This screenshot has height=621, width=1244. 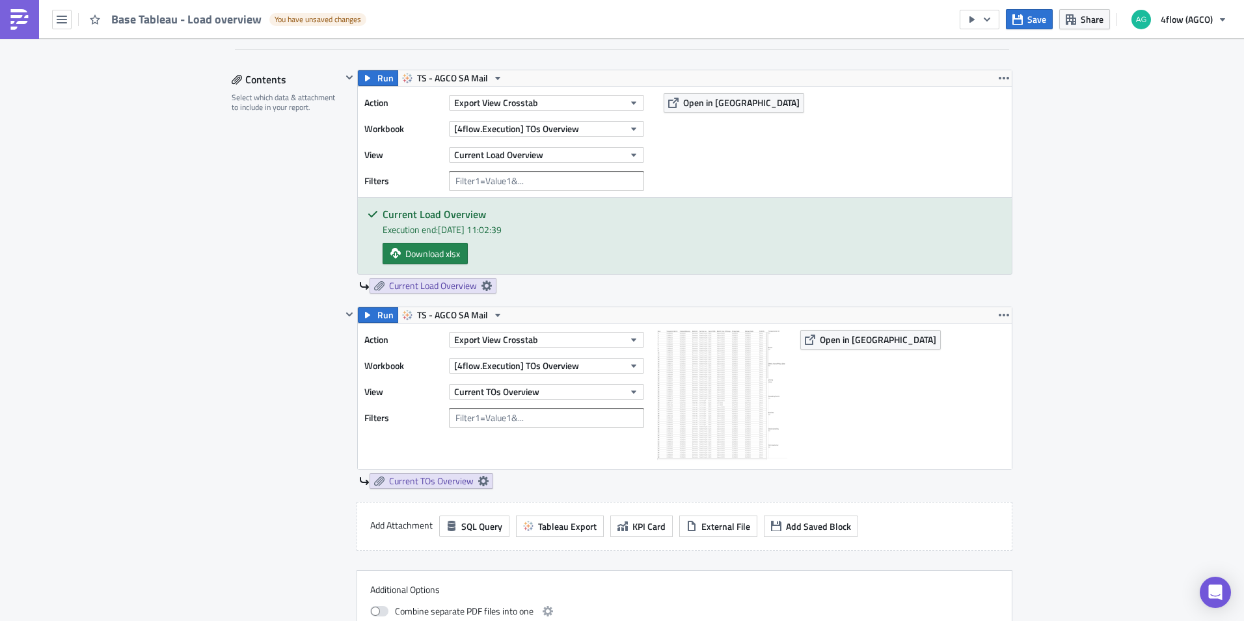 I want to click on span: Tableau Export, so click(x=568, y=526).